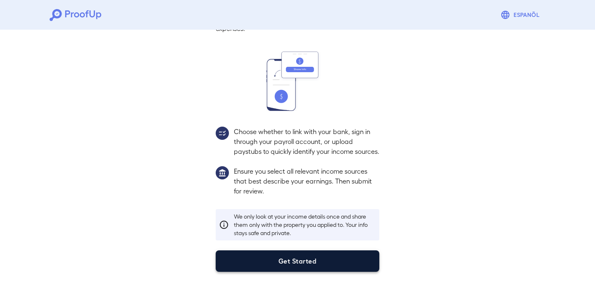 Image resolution: width=595 pixels, height=285 pixels. What do you see at coordinates (305, 225) in the screenshot?
I see `p: We only look at your income details once and share them only with the property you applied to. Yo...` at bounding box center [305, 225].